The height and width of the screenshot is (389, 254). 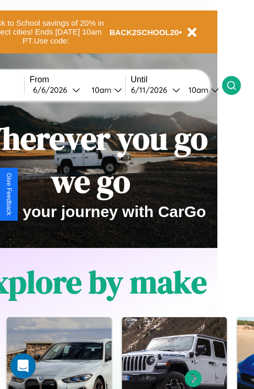 What do you see at coordinates (177, 80) in the screenshot?
I see `label: Until` at bounding box center [177, 80].